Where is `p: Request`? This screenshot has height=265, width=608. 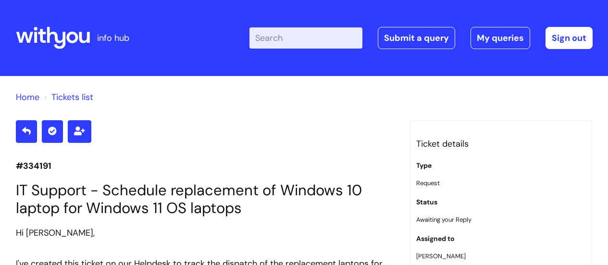
p: Request is located at coordinates (501, 183).